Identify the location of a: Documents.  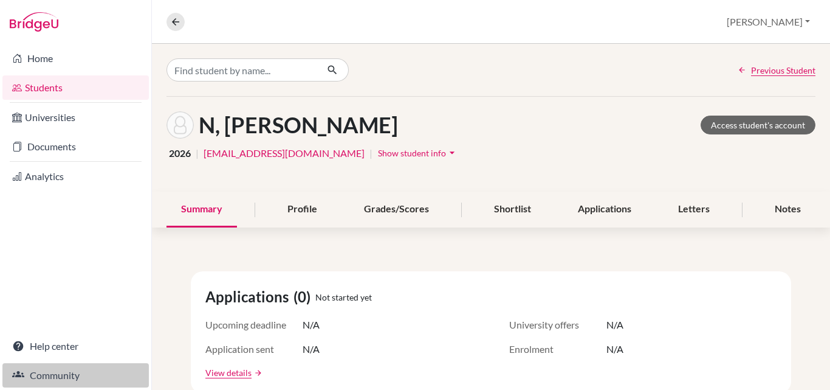
(75, 146).